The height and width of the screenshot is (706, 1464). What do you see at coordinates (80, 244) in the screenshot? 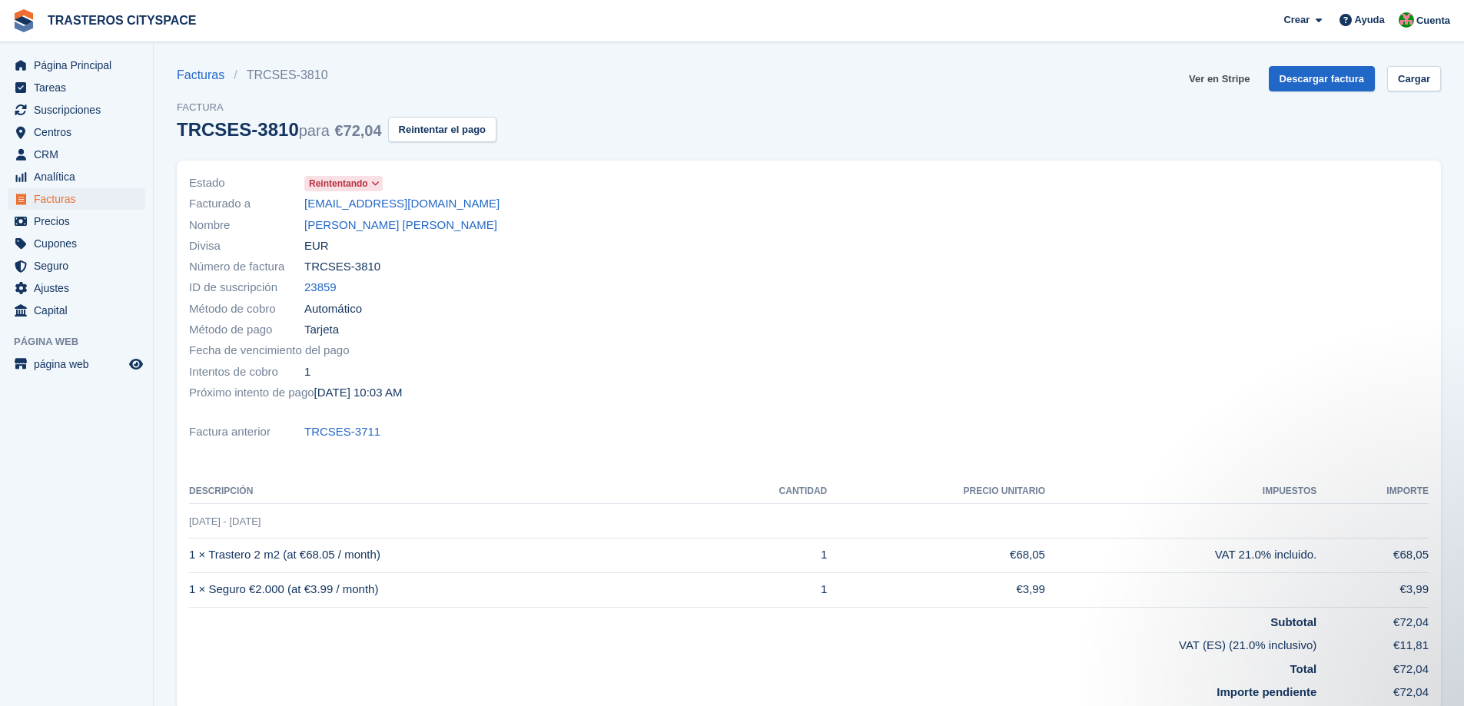
I see `span: Cupones` at bounding box center [80, 244].